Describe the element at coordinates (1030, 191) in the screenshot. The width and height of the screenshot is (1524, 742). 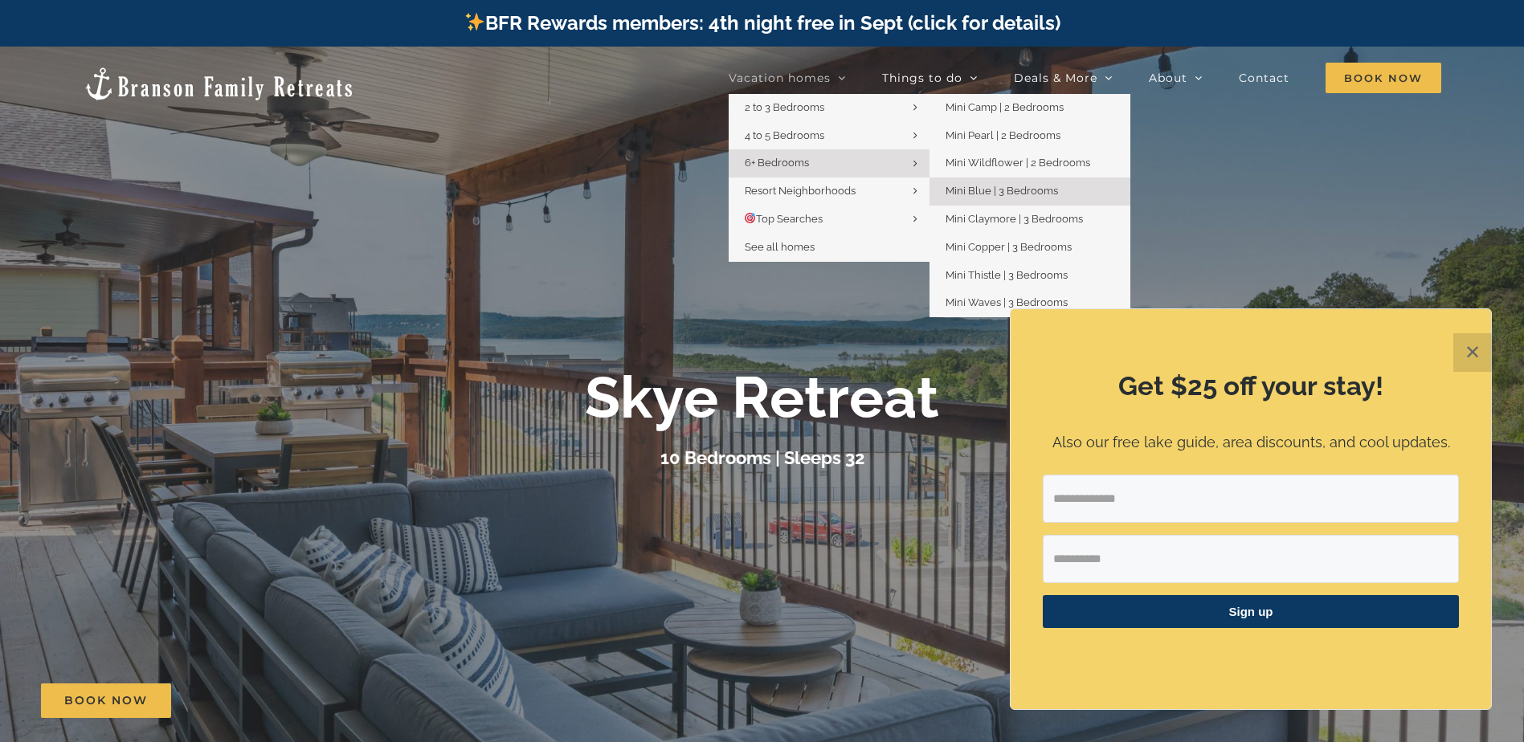
I see `a: Mini Blue | 3 Bedrooms` at that location.